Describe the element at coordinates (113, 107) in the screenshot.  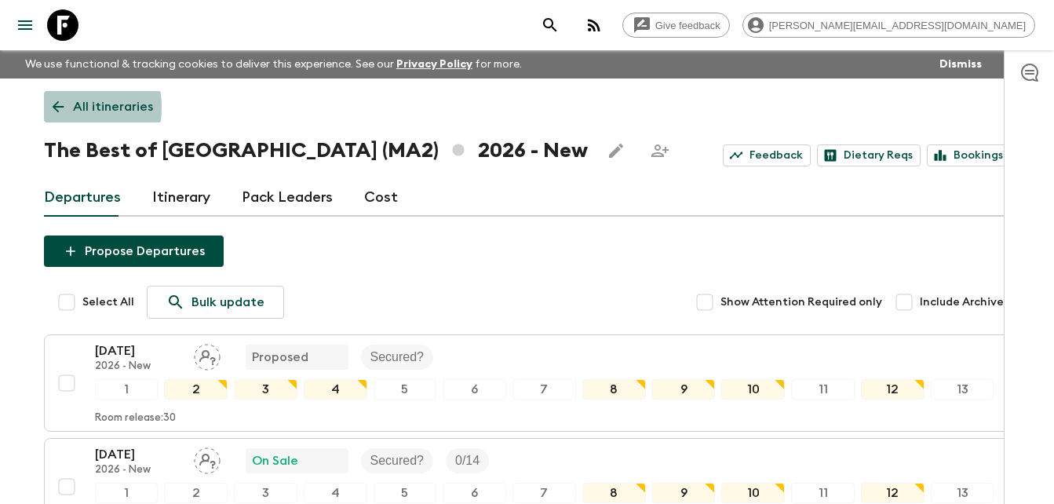
I see `p: All itineraries` at that location.